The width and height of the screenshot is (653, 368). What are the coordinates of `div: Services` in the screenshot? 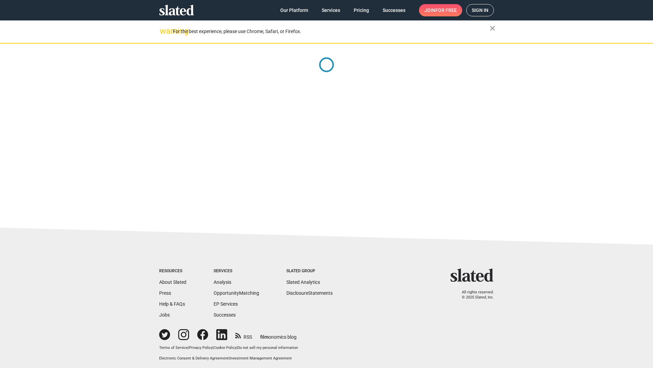 It's located at (237, 271).